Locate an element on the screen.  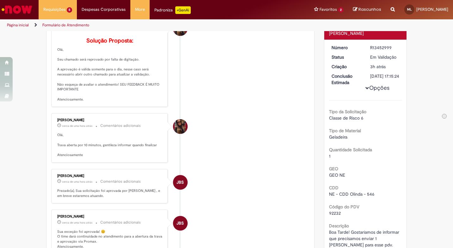
p: Olá, Trava aberta por 10 minutos, gentileza informar quando finalizar Atenciosamente is located at coordinates (110, 145).